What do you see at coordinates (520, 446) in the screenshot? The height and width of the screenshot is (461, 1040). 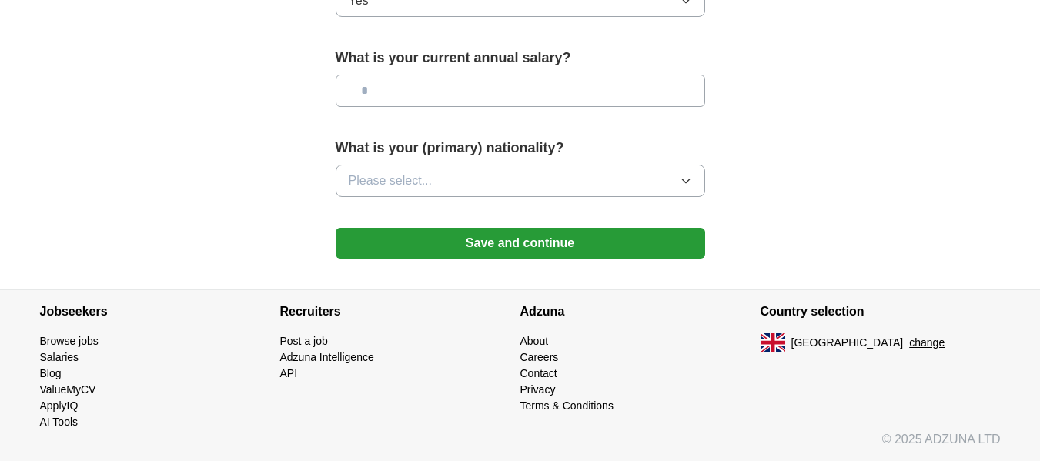 I see `div: © 2025 ADZUNA LTD` at bounding box center [520, 446].